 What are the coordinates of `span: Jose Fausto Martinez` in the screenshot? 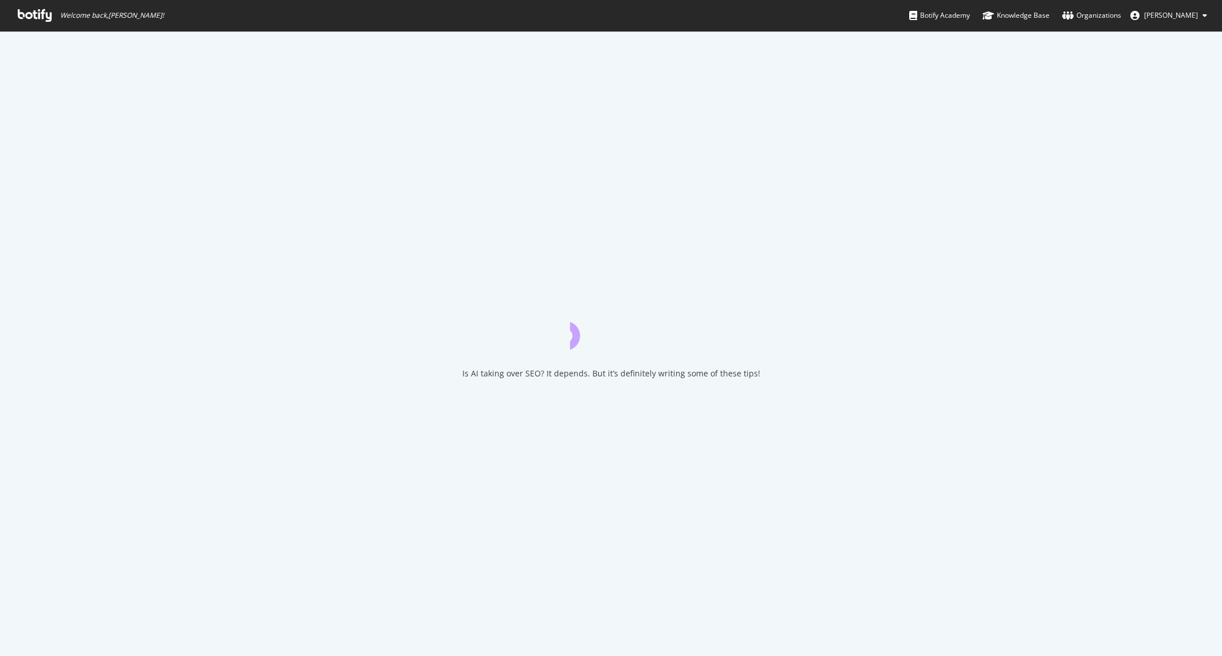 It's located at (1171, 15).